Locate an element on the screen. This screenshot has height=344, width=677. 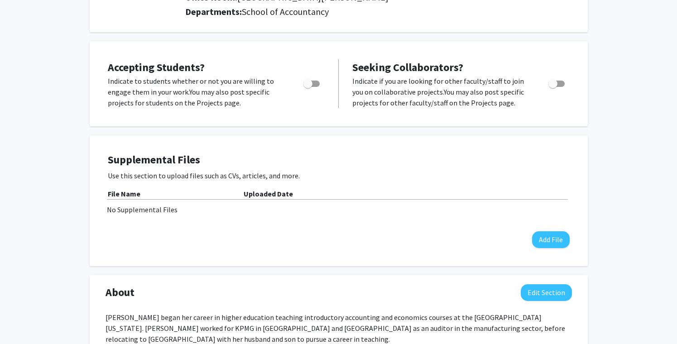
p: Use this section to upload files such as CVs, articles, and more. is located at coordinates (339, 176).